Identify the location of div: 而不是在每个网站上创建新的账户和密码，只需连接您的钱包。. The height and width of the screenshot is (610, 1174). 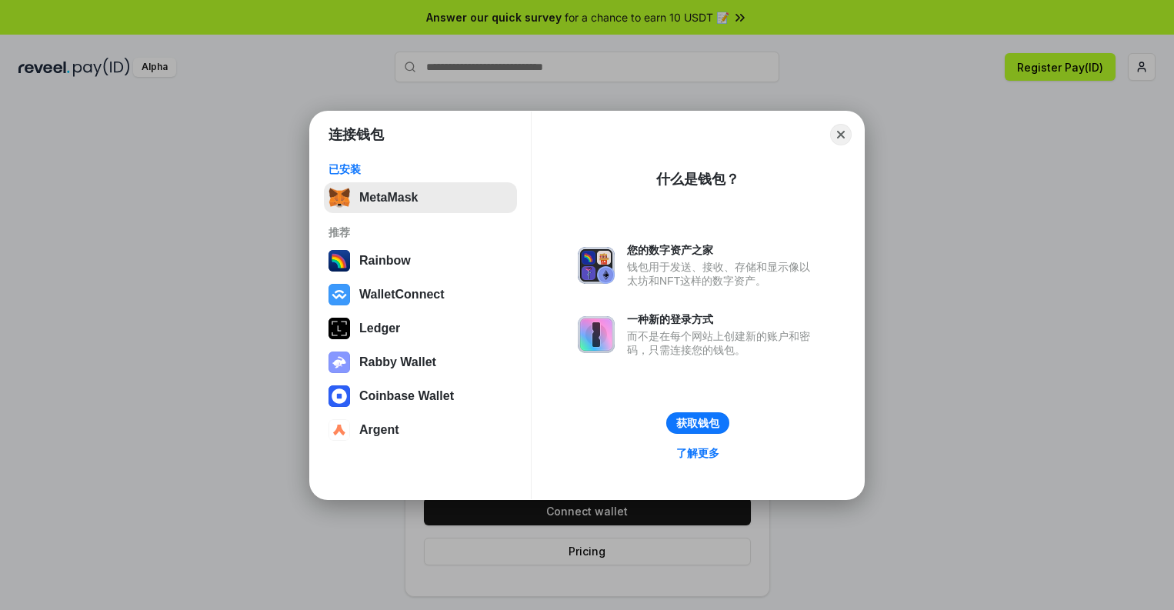
(722, 343).